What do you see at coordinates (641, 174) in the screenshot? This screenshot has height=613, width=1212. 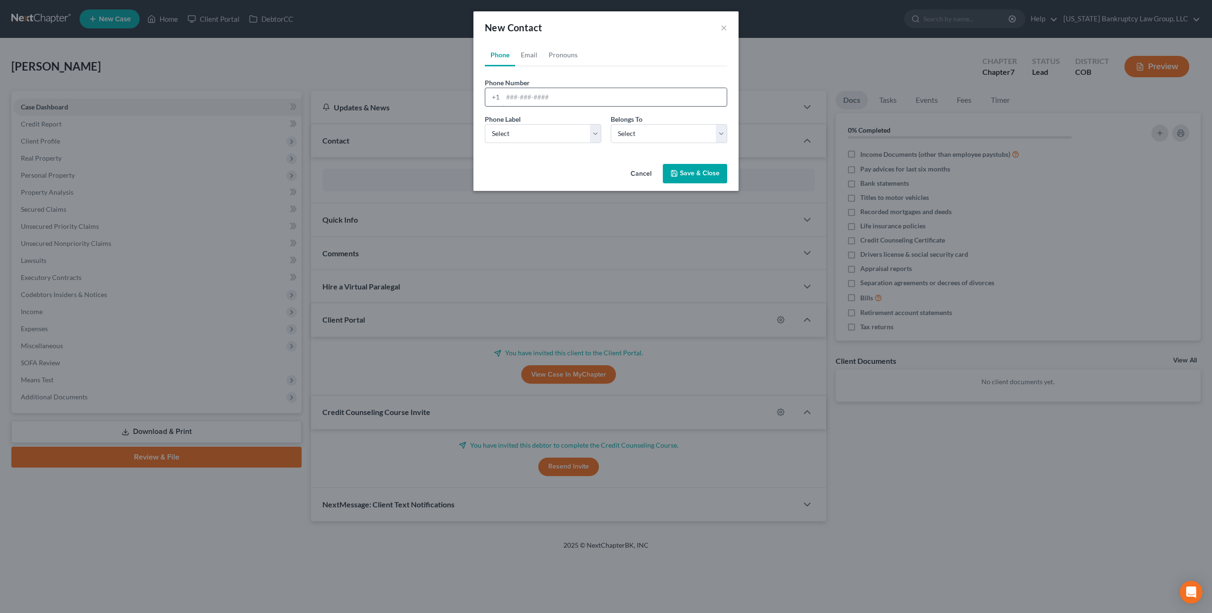 I see `button: Cancel` at bounding box center [641, 174].